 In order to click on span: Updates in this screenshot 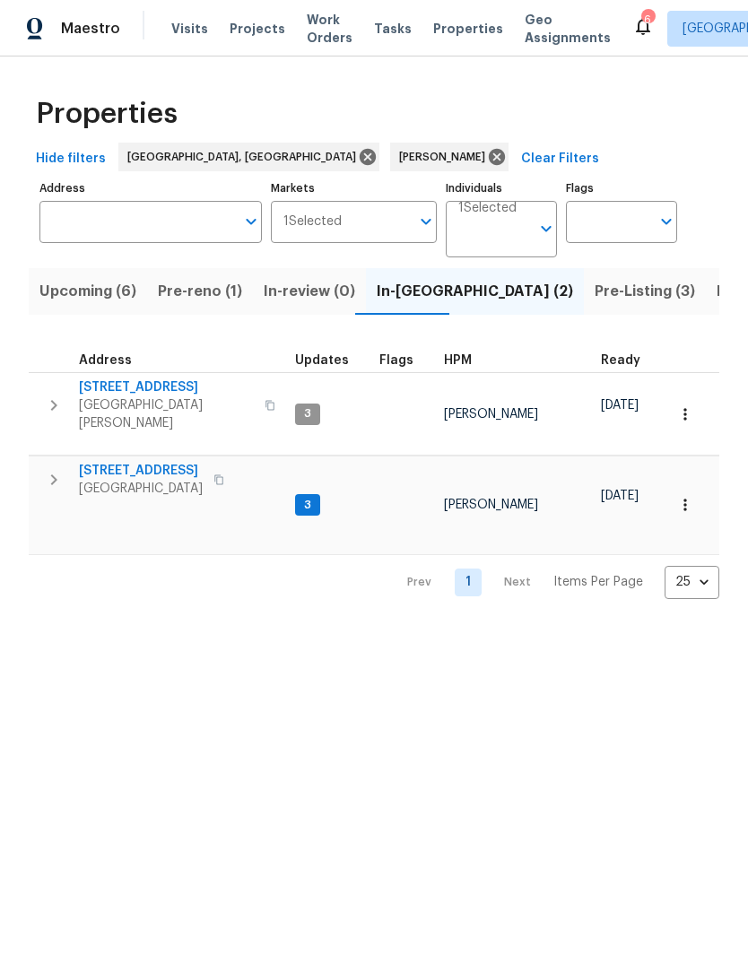, I will do `click(322, 360)`.